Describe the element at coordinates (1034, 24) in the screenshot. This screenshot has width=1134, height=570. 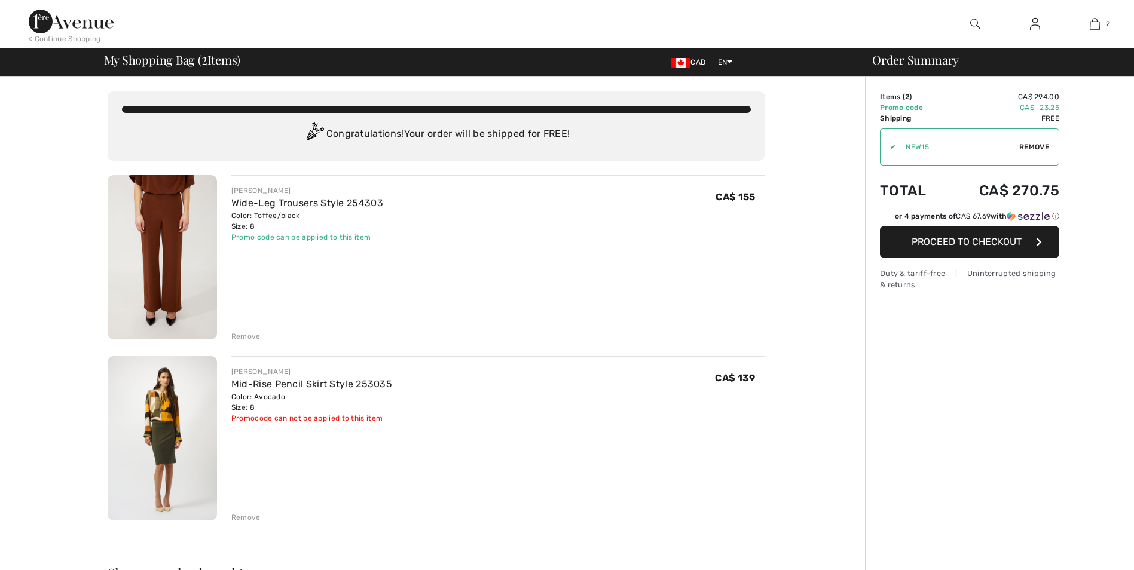
I see `img: My Info` at that location.